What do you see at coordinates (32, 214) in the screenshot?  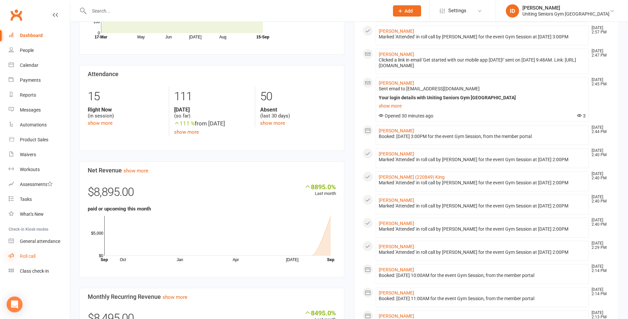 I see `div: What's New` at bounding box center [32, 214].